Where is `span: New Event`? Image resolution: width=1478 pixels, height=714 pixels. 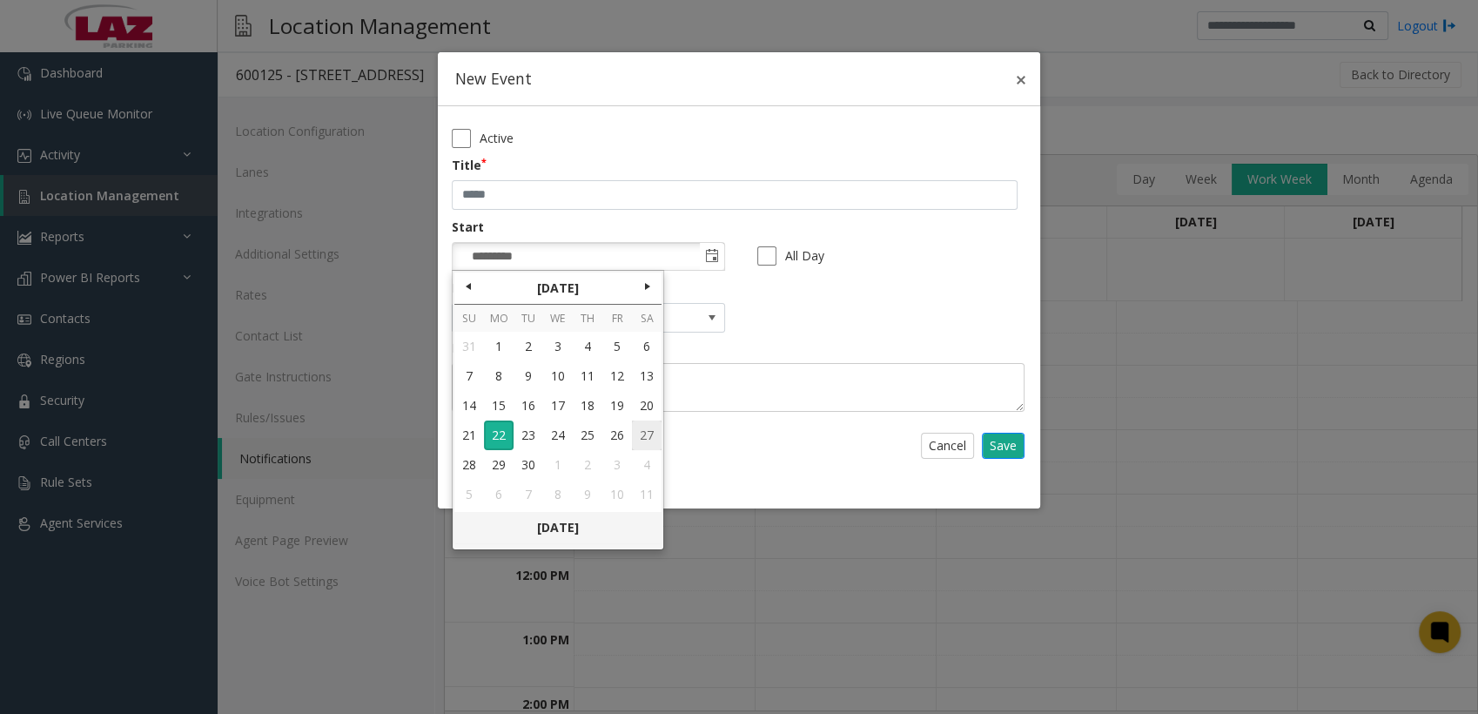 span: New Event is located at coordinates (739, 78).